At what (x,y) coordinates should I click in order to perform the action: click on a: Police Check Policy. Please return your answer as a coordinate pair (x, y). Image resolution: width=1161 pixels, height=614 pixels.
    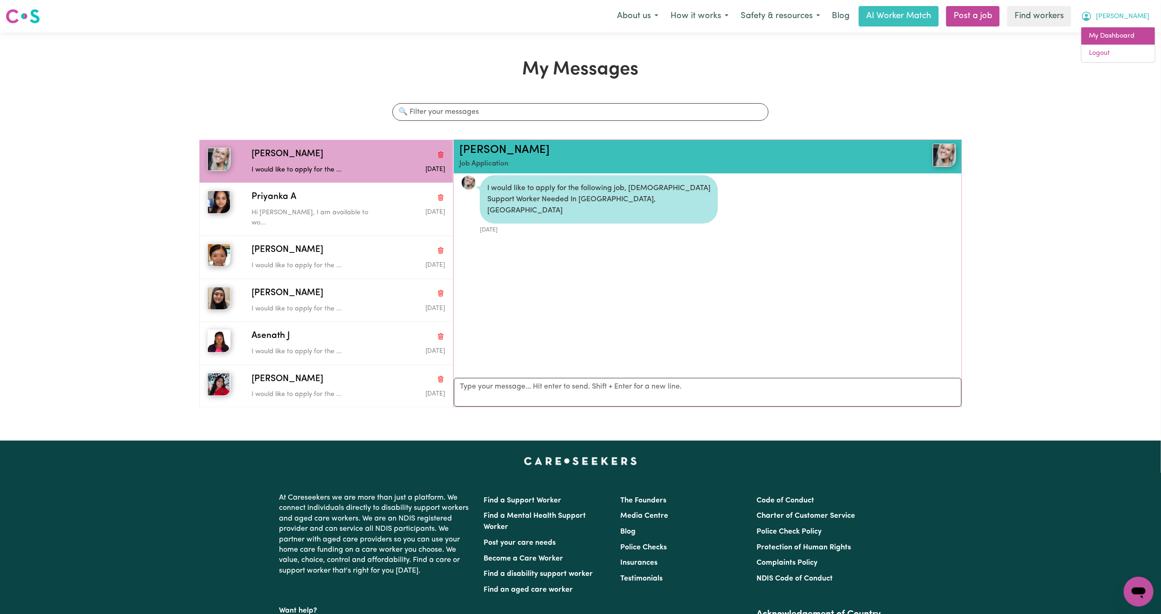
    Looking at the image, I should click on (789, 532).